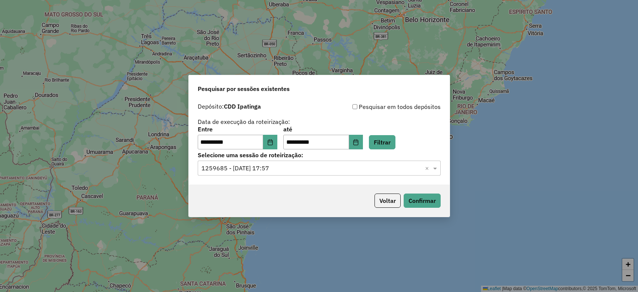 This screenshot has width=638, height=292. I want to click on label: até, so click(323, 129).